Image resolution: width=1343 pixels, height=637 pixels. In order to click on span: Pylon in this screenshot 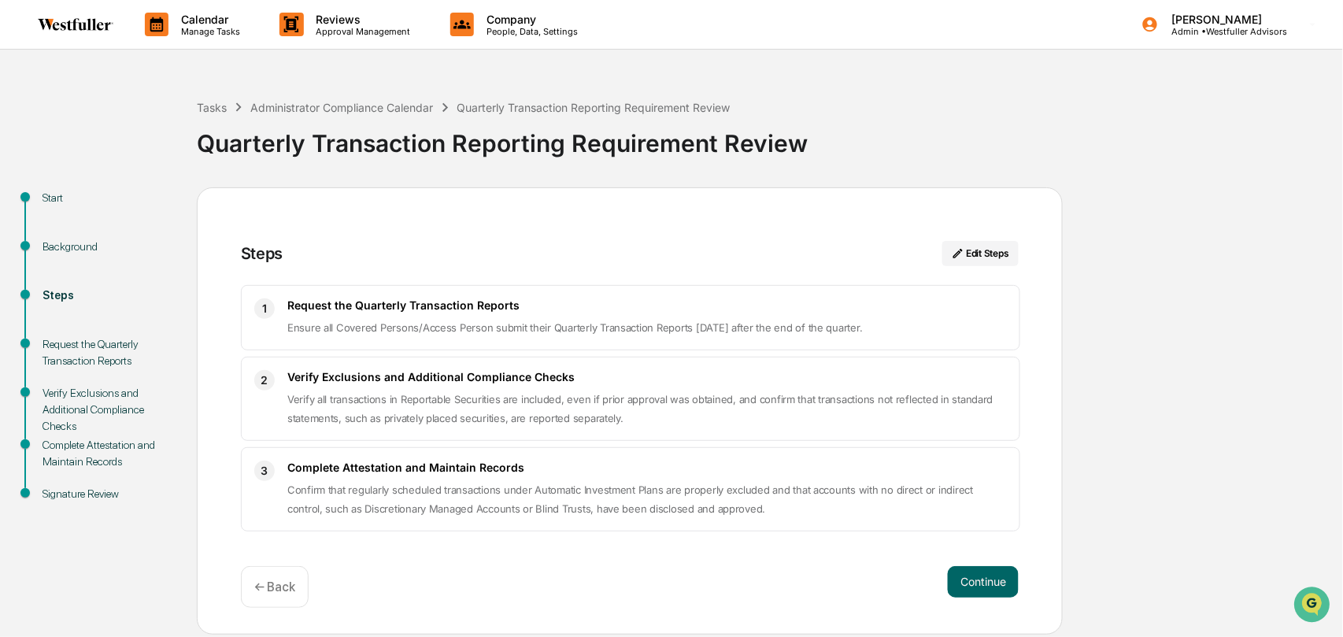, I will do `click(173, 396)`.